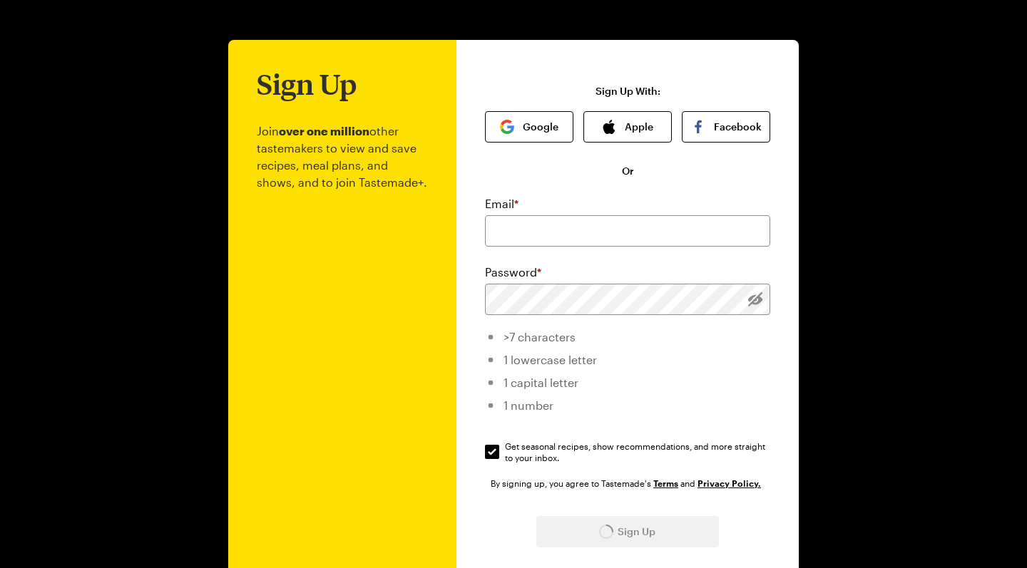  What do you see at coordinates (638, 452) in the screenshot?
I see `span: Get seasonal recipes, show recommendations, and more straight to your inbox.` at bounding box center [638, 452].